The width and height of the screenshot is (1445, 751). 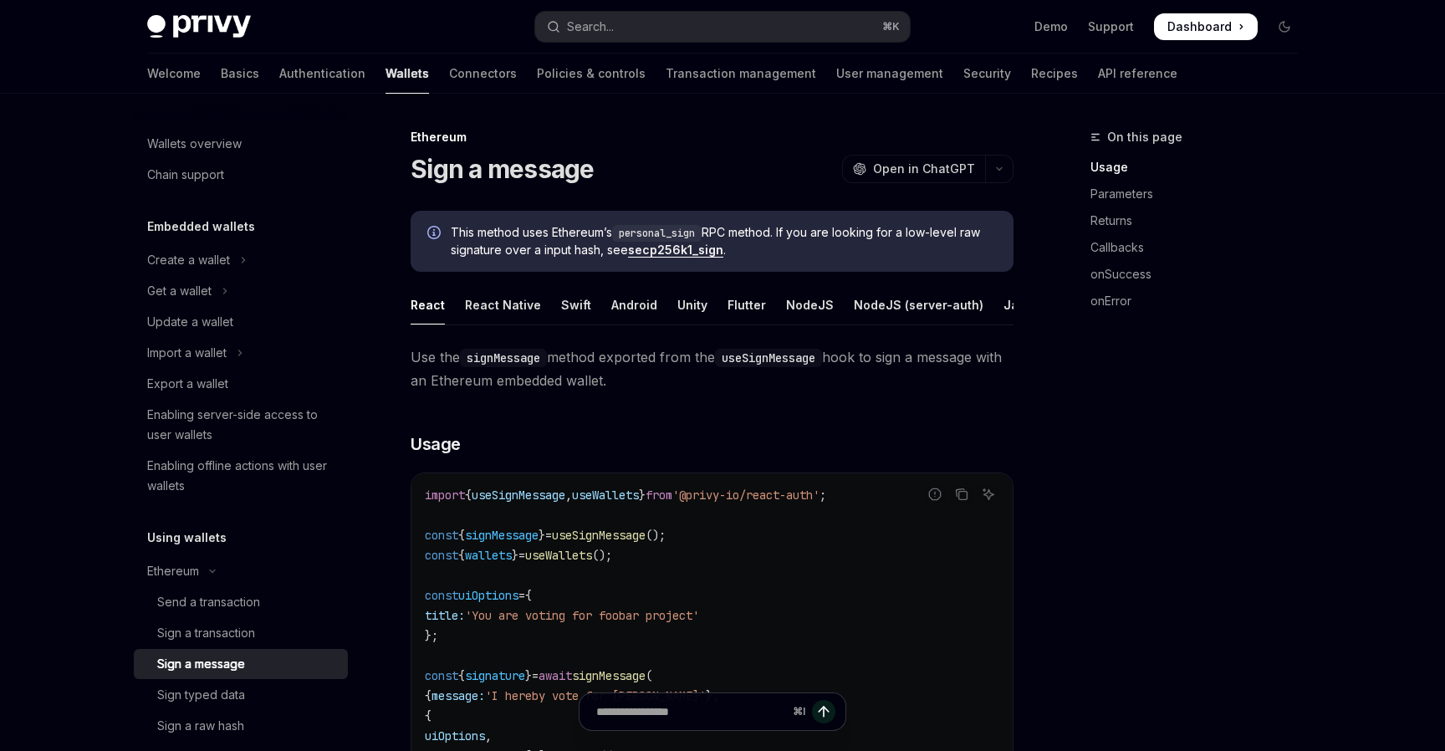 I want to click on span: Usage, so click(x=436, y=444).